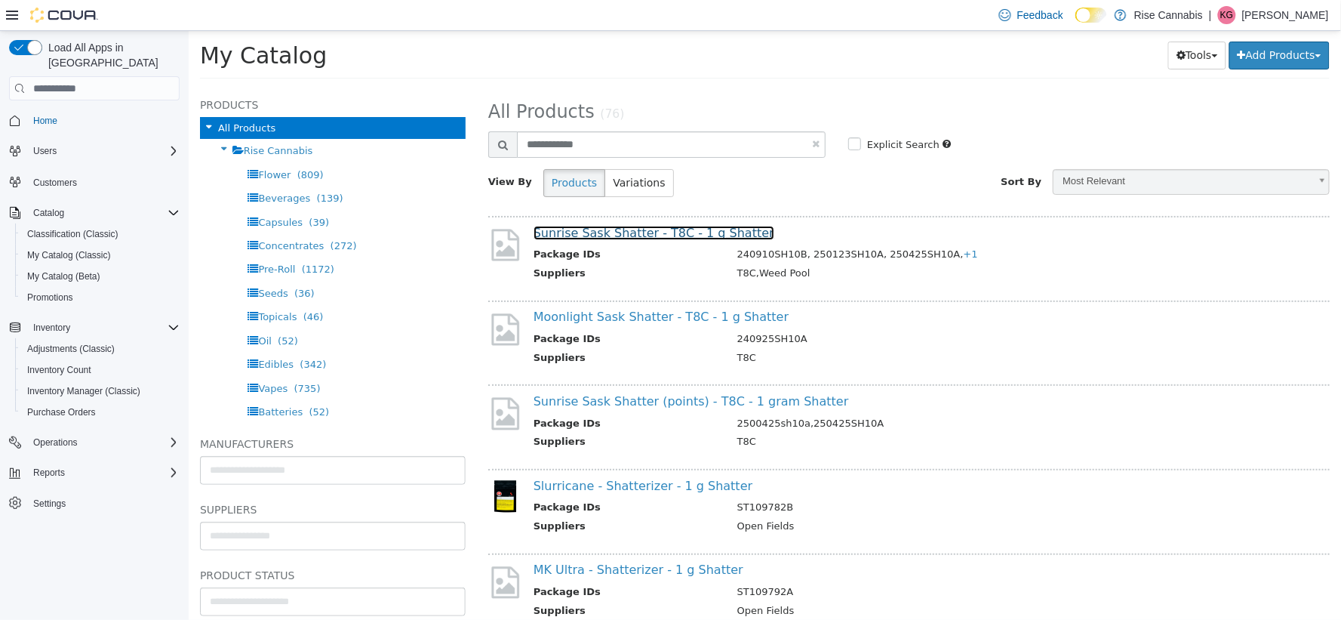  What do you see at coordinates (103, 151) in the screenshot?
I see `span: Users` at bounding box center [103, 151].